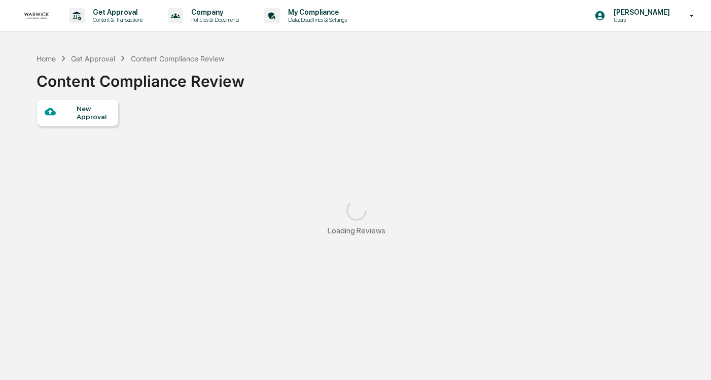 The width and height of the screenshot is (711, 380). Describe the element at coordinates (116, 12) in the screenshot. I see `p: Get Approval` at that location.